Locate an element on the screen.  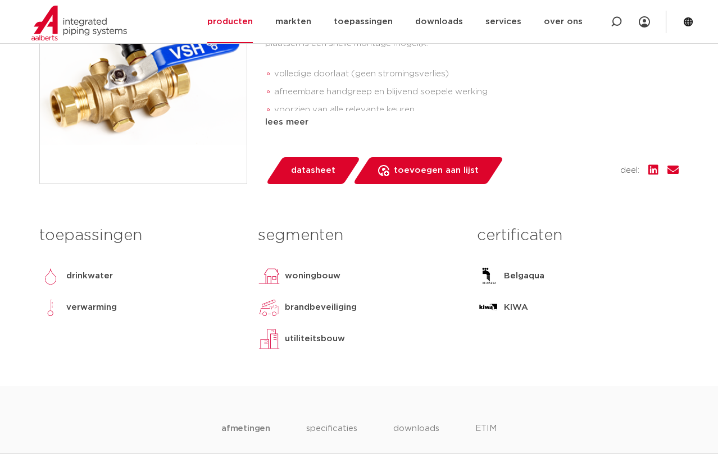
h3: toepassingen is located at coordinates (140, 236).